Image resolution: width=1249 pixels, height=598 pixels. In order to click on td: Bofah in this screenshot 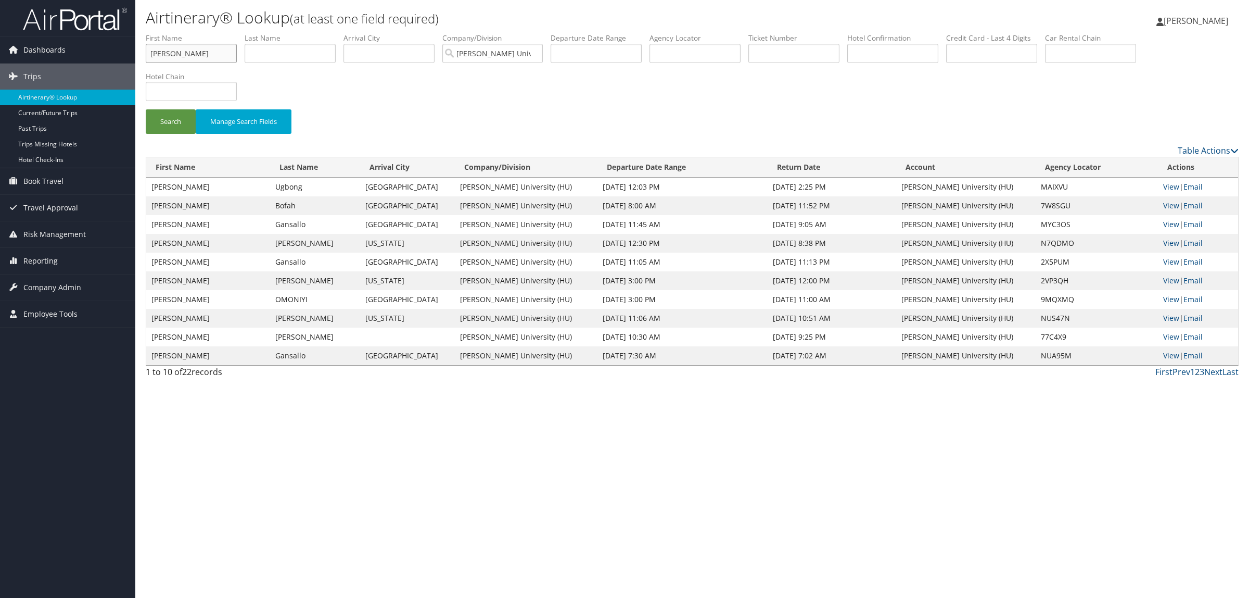, I will do `click(315, 206)`.